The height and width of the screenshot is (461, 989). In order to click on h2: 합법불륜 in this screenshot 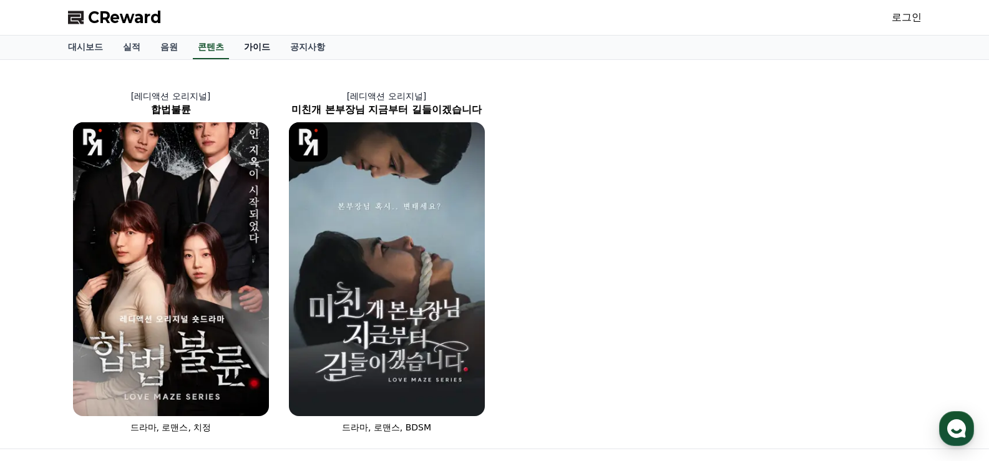, I will do `click(171, 110)`.